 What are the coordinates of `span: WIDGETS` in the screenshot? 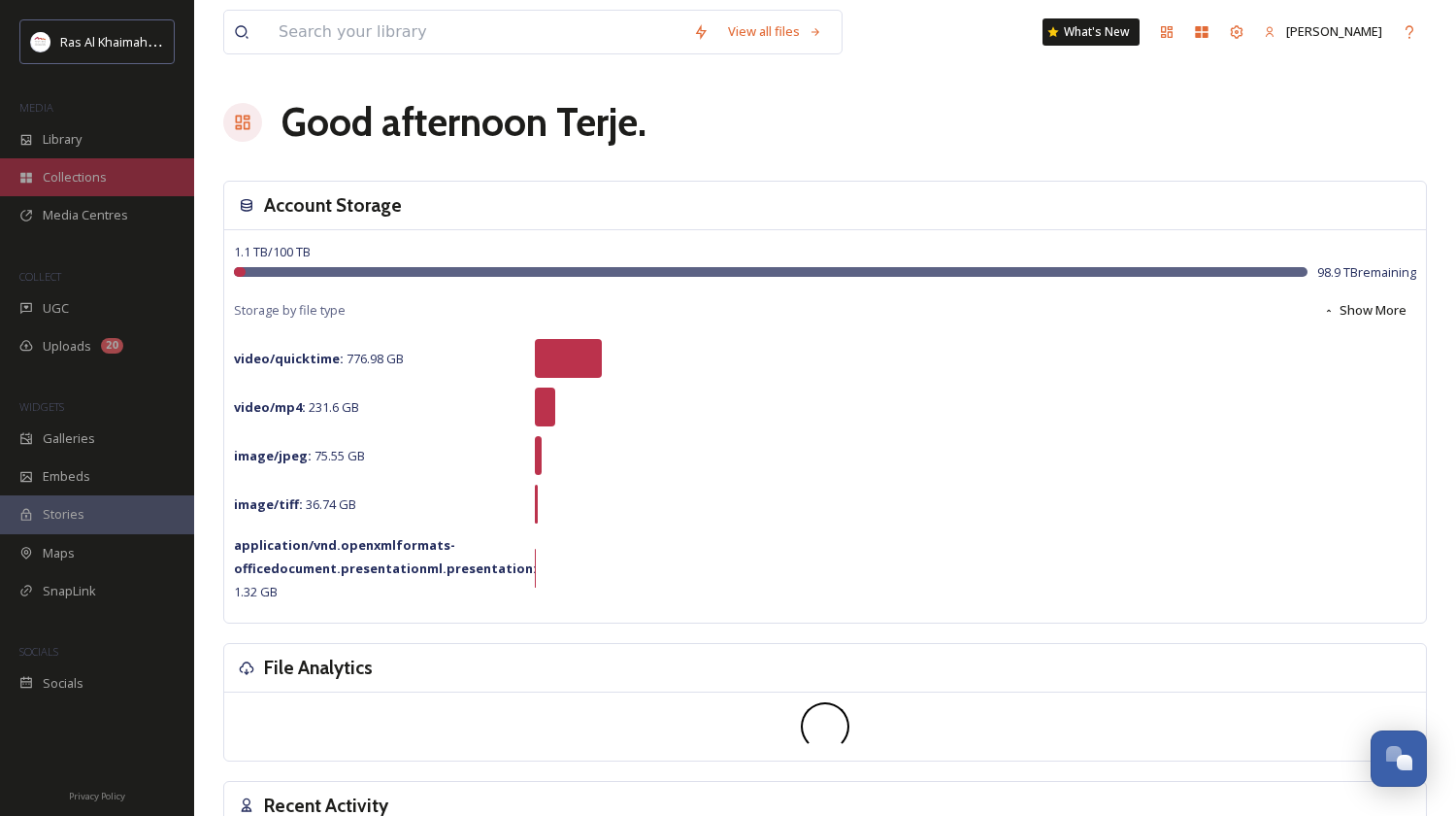 It's located at (42, 406).